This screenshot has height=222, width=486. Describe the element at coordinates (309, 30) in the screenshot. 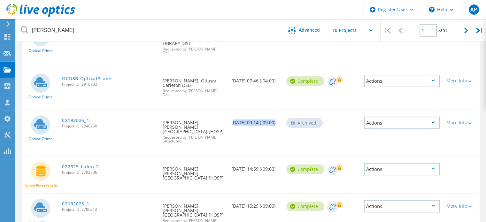

I see `span: Advanced` at that location.